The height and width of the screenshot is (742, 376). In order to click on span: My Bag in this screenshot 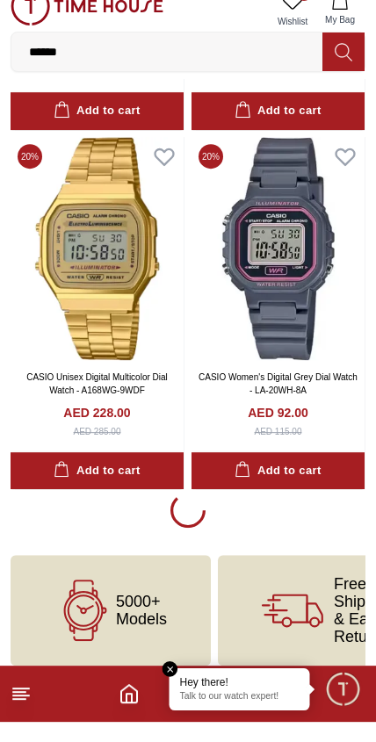, I will do `click(340, 39)`.